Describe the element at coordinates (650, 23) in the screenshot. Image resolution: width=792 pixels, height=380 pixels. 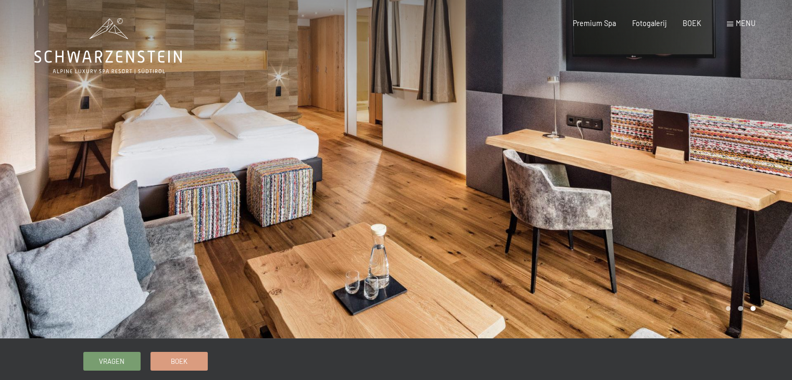
I see `font: Fotogalerij` at that location.